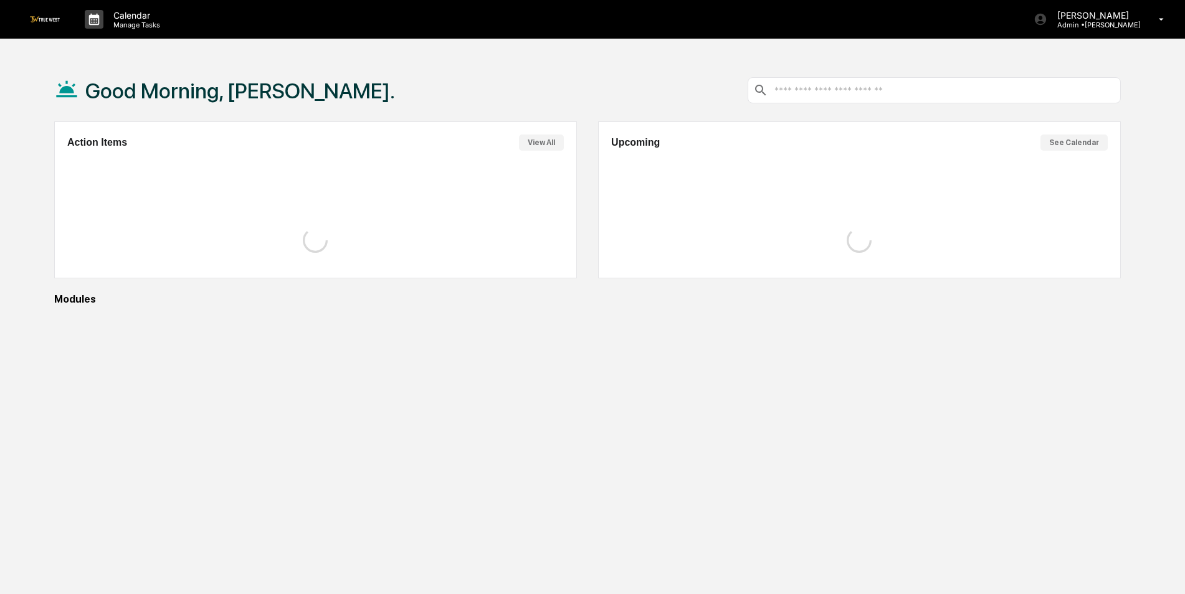 The image size is (1185, 594). I want to click on p: Manage Tasks, so click(135, 25).